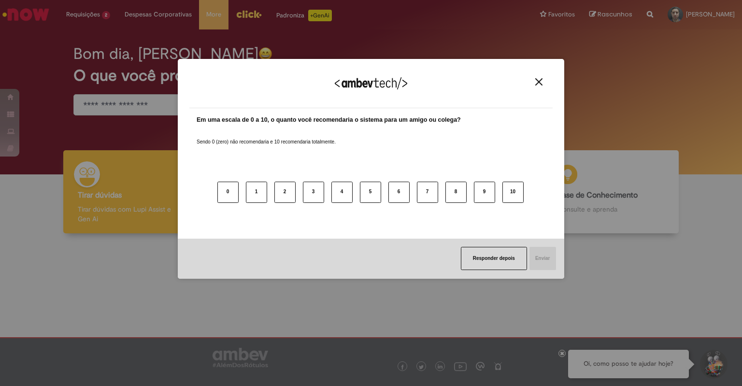  What do you see at coordinates (494, 259) in the screenshot?
I see `button: Responder depois` at bounding box center [494, 259].